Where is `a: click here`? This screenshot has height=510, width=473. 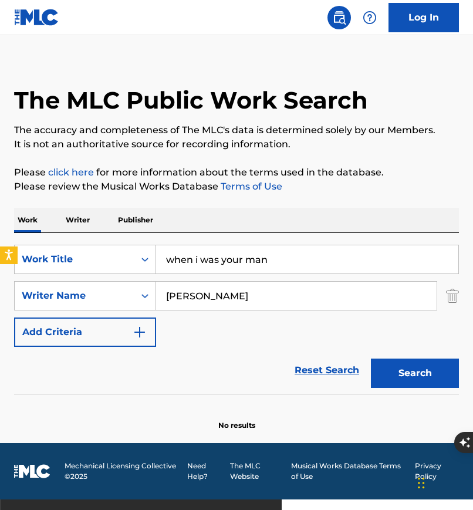
a: click here is located at coordinates (71, 172).